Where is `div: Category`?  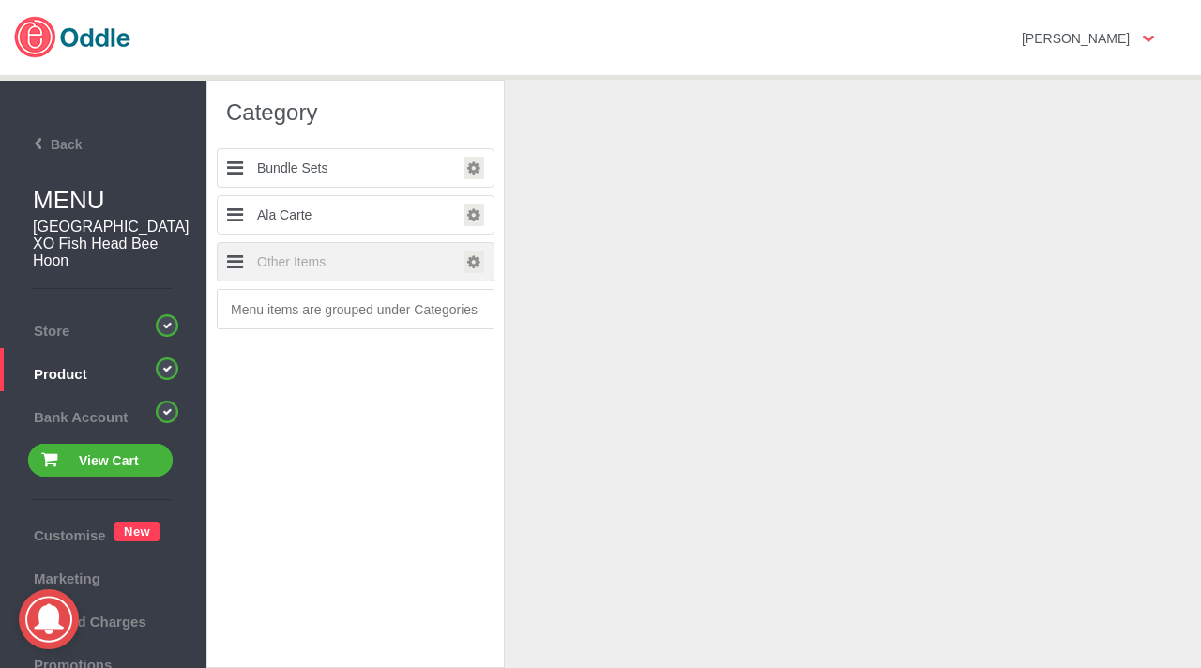 div: Category is located at coordinates (356, 113).